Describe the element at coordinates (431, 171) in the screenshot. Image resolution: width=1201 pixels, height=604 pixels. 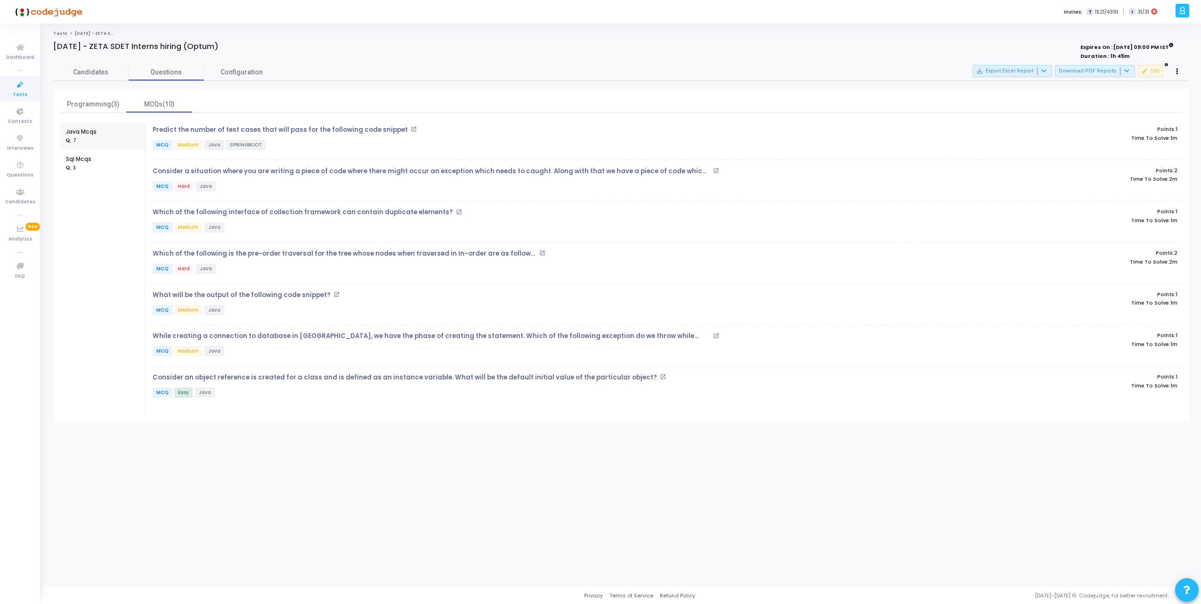
I see `p: Consider a situation where you are writing a piece of code where there might occur an exception w...` at that location.